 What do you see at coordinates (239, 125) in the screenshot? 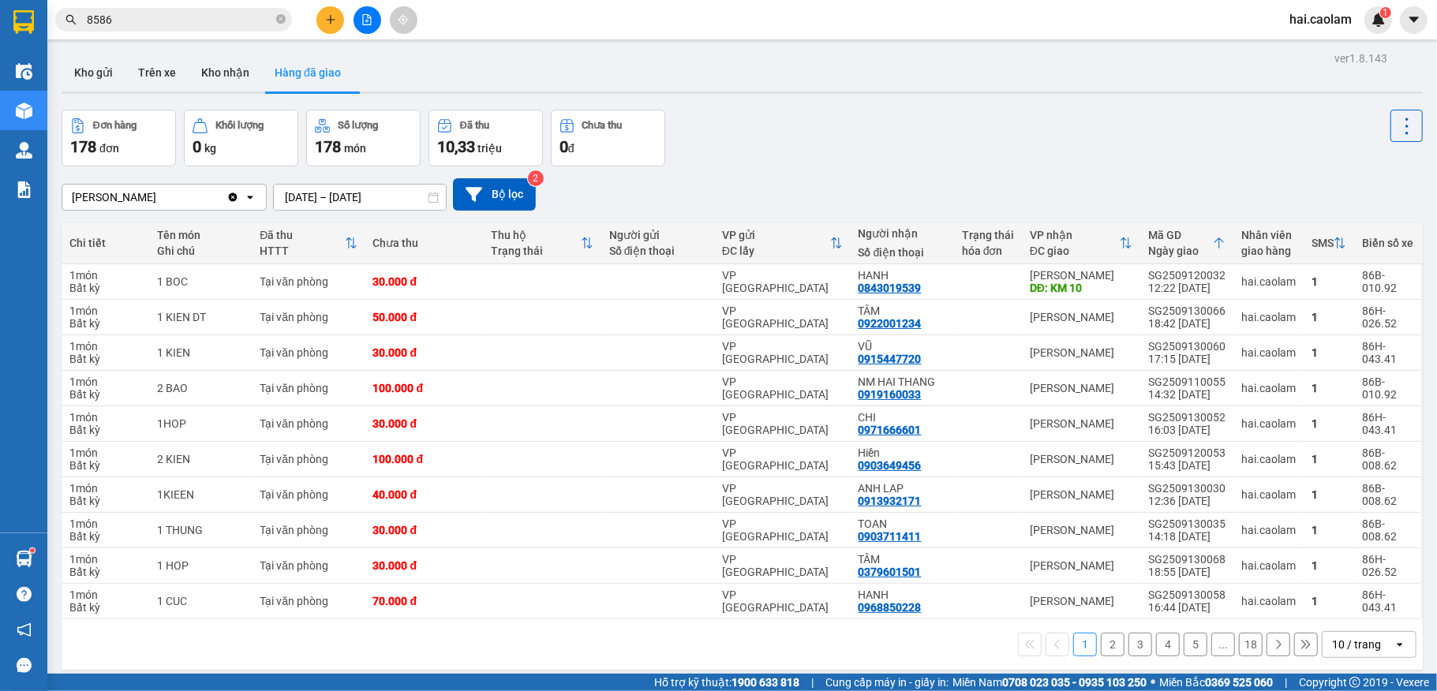
I see `div: Khối lượng` at bounding box center [239, 125].